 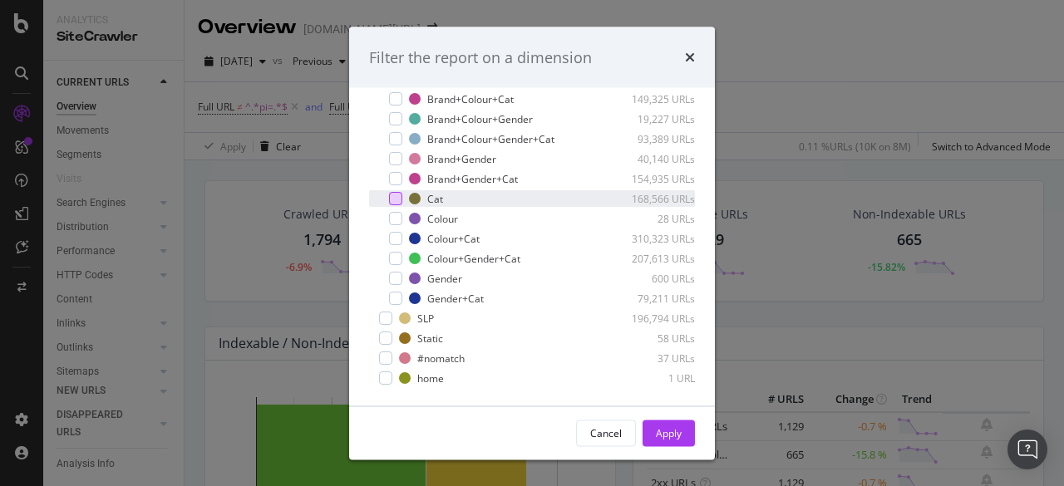 What do you see at coordinates (654, 159) in the screenshot?
I see `div: 40,140 URLs` at bounding box center [654, 159].